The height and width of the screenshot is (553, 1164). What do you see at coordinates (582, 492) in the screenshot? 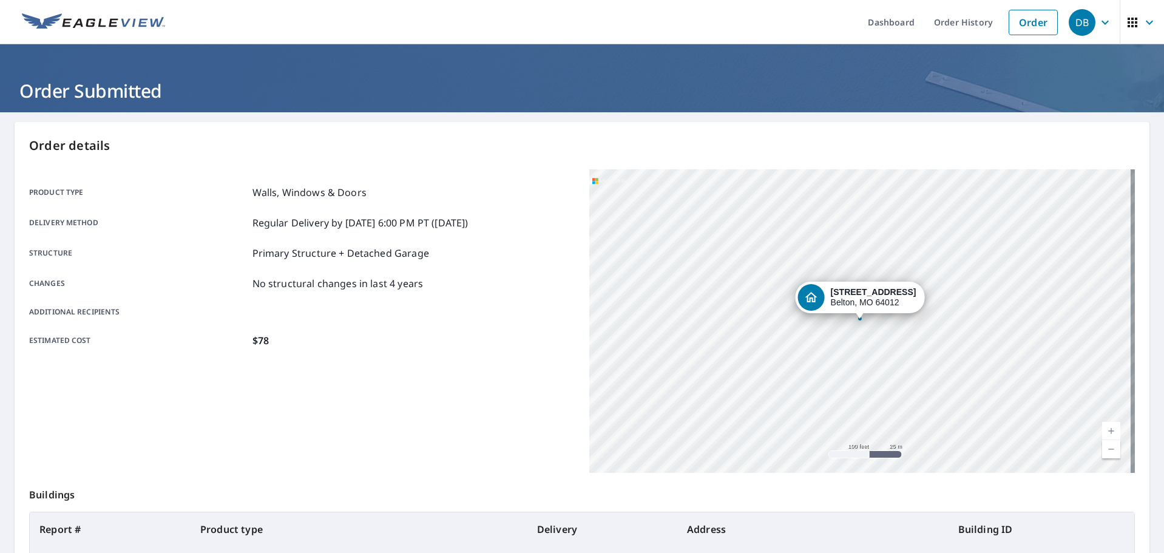
I see `p: Buildings` at bounding box center [582, 492].